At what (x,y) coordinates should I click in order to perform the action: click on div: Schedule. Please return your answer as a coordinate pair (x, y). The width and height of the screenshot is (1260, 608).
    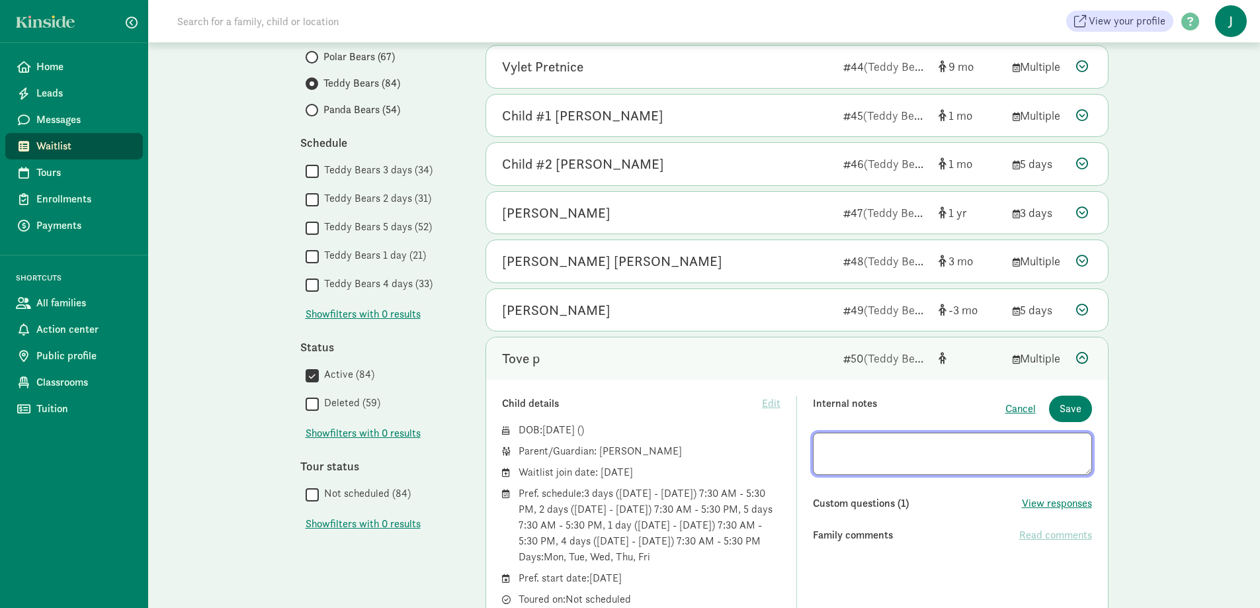
    Looking at the image, I should click on (380, 142).